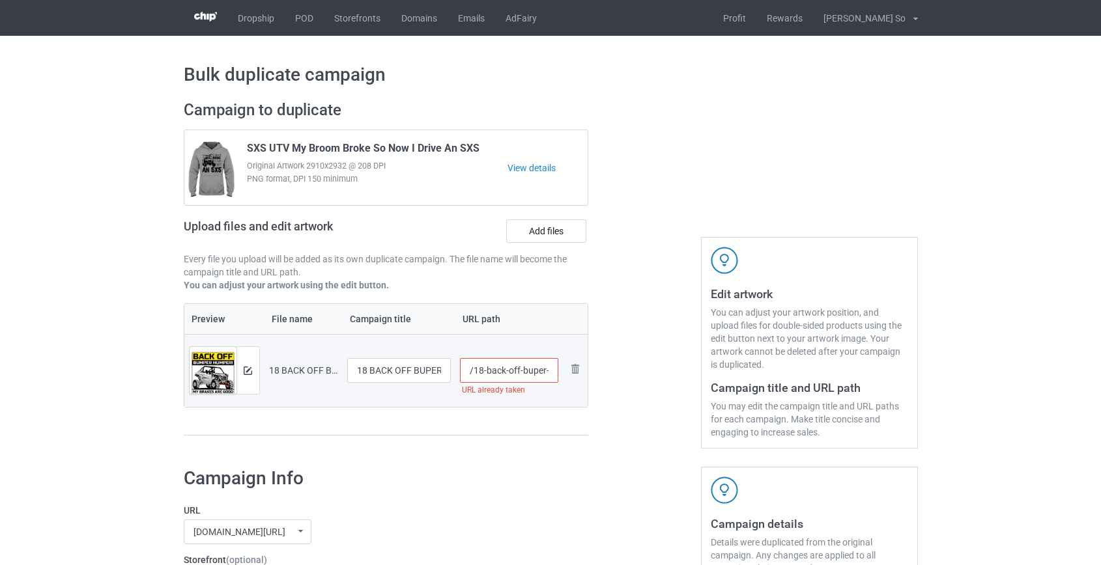  Describe the element at coordinates (386, 110) in the screenshot. I see `h2: Campaign to duplicate` at that location.